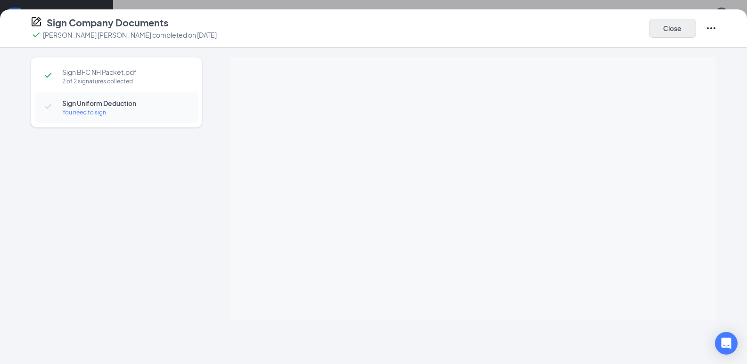 This screenshot has width=747, height=364. What do you see at coordinates (36, 22) in the screenshot?
I see `svg: CompanyDocumentIcon` at bounding box center [36, 22].